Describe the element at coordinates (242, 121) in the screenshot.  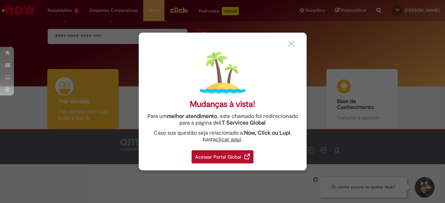
I see `a: I.T Services Global` at that location.